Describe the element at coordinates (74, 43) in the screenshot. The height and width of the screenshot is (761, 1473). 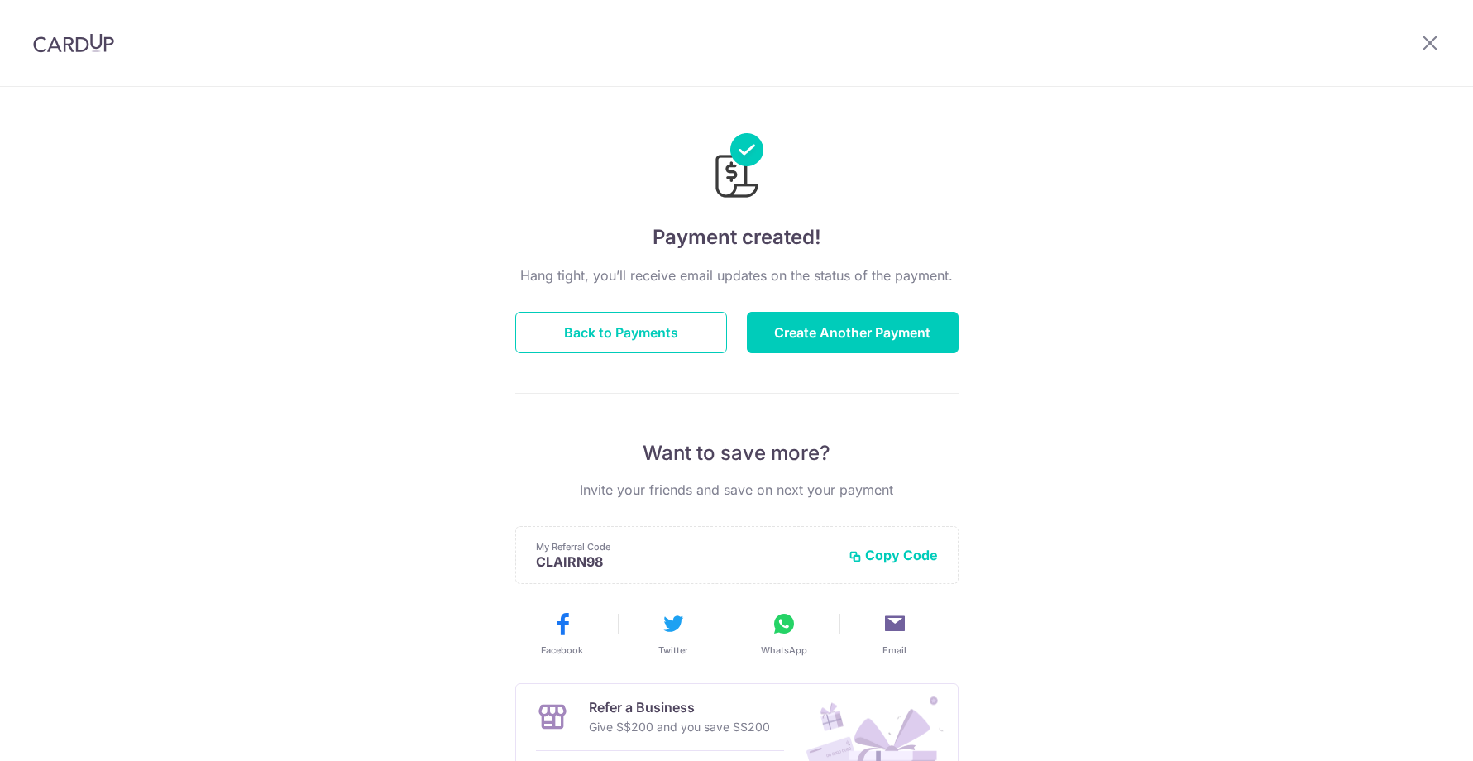
I see `img: CardUp` at that location.